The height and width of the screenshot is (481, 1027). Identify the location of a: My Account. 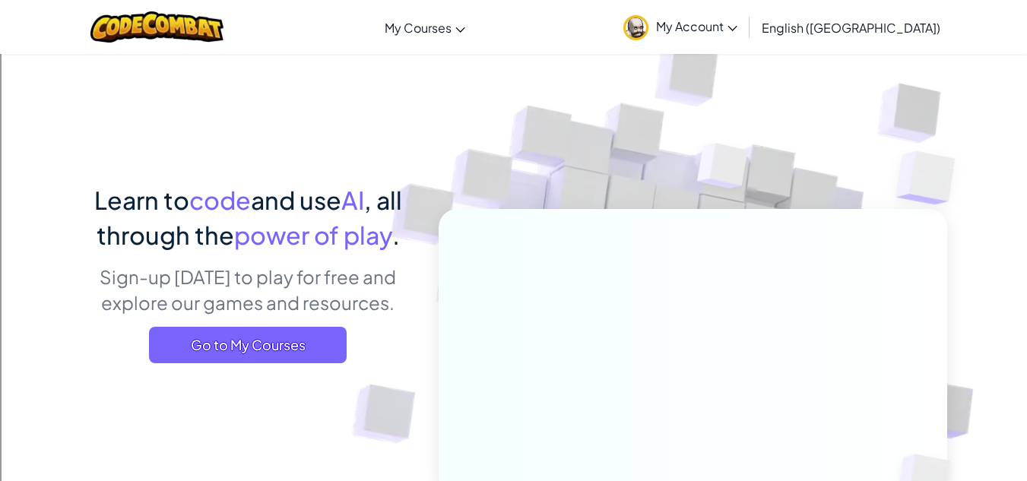
(681, 27).